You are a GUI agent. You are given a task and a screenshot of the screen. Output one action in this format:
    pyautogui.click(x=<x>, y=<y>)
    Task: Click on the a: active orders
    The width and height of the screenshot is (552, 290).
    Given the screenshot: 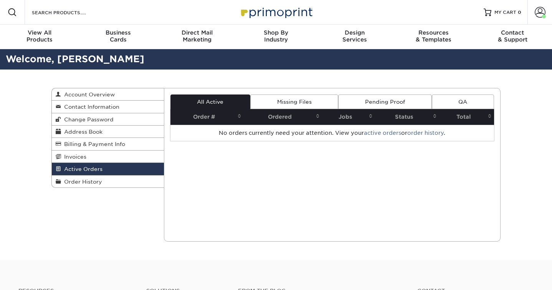 What is the action you would take?
    pyautogui.click(x=382, y=133)
    